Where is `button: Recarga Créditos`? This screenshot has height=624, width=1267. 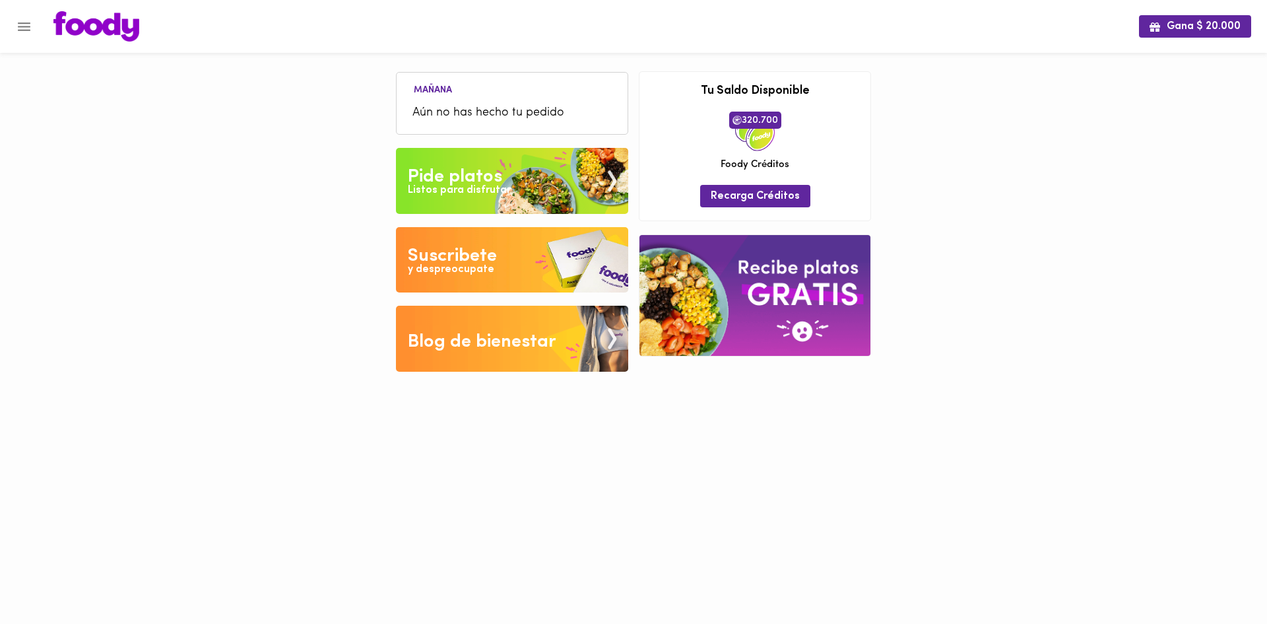
button: Recarga Créditos is located at coordinates (755, 195).